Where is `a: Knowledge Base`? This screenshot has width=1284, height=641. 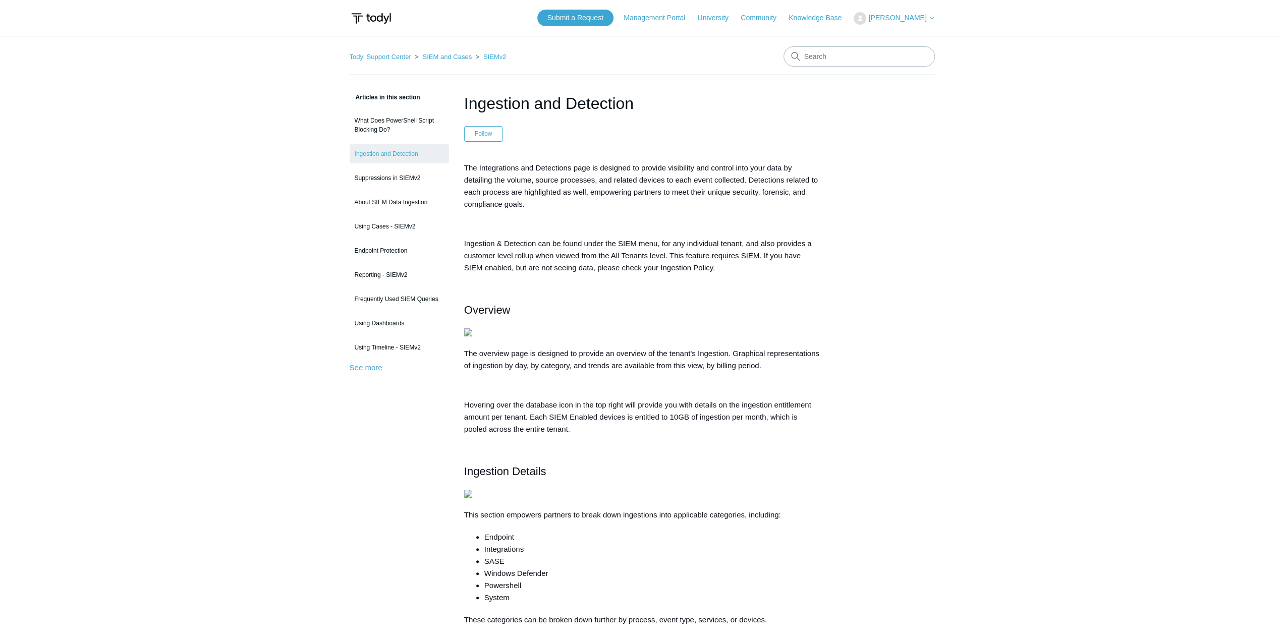
a: Knowledge Base is located at coordinates (820, 18).